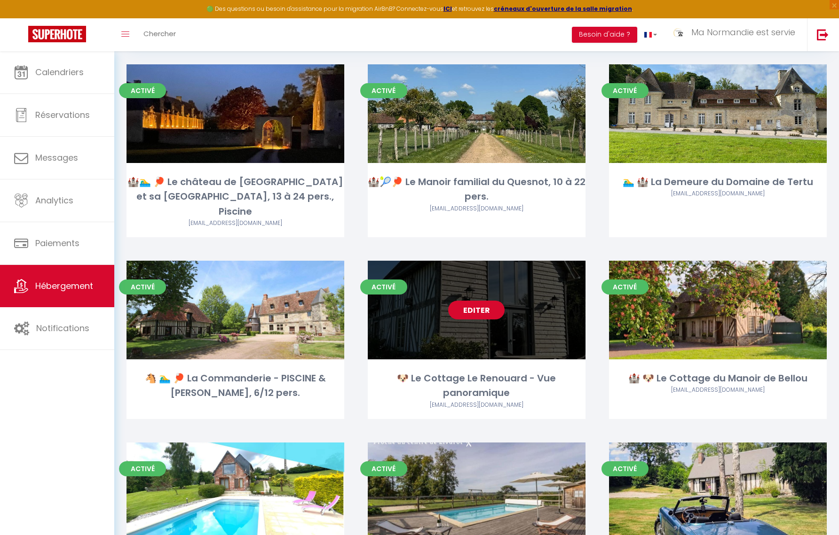 This screenshot has width=839, height=535. Describe the element at coordinates (743, 32) in the screenshot. I see `span: Ma Normandie est servie` at that location.